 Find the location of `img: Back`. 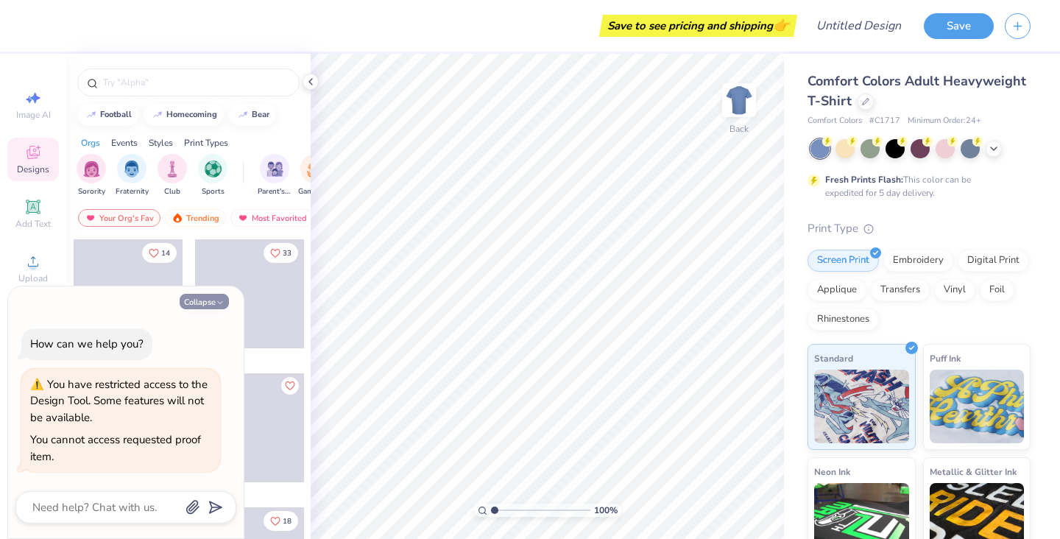

img: Back is located at coordinates (739, 100).